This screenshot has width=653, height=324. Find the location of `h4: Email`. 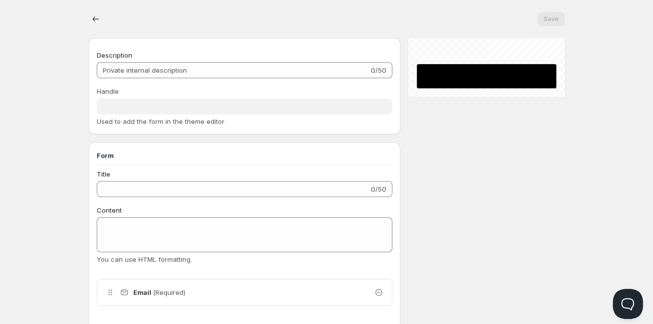

h4: Email is located at coordinates (159, 292).